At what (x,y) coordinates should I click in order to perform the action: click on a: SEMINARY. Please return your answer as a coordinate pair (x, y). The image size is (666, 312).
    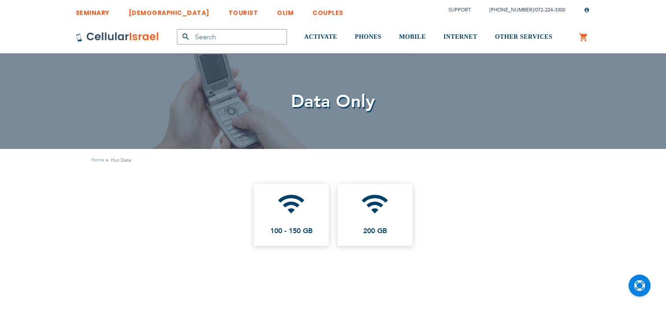
    Looking at the image, I should click on (92, 10).